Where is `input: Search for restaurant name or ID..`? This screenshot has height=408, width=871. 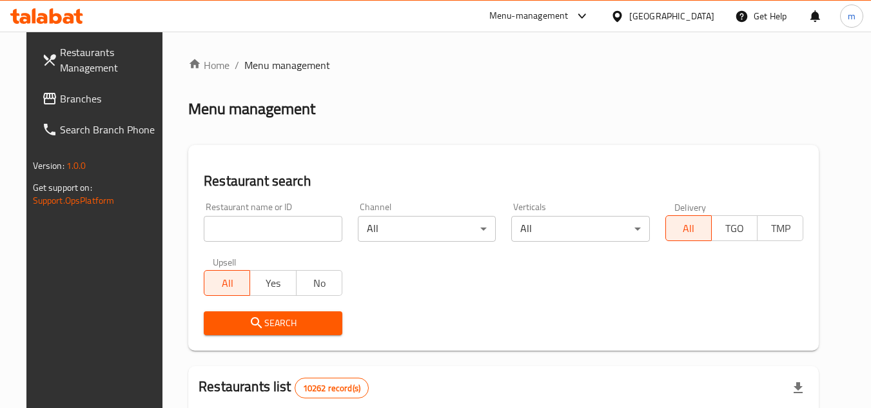
input: Search for restaurant name or ID.. is located at coordinates (273, 229).